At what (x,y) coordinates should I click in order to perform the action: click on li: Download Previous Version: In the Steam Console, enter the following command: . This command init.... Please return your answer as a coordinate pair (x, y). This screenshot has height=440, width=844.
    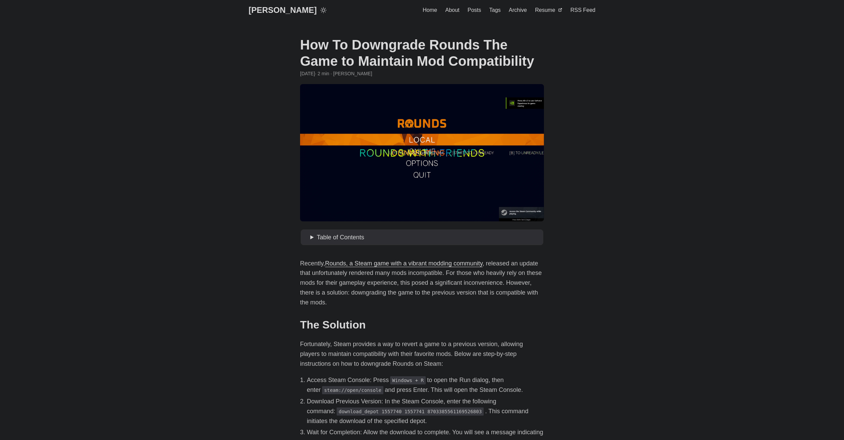
    Looking at the image, I should click on (426, 411).